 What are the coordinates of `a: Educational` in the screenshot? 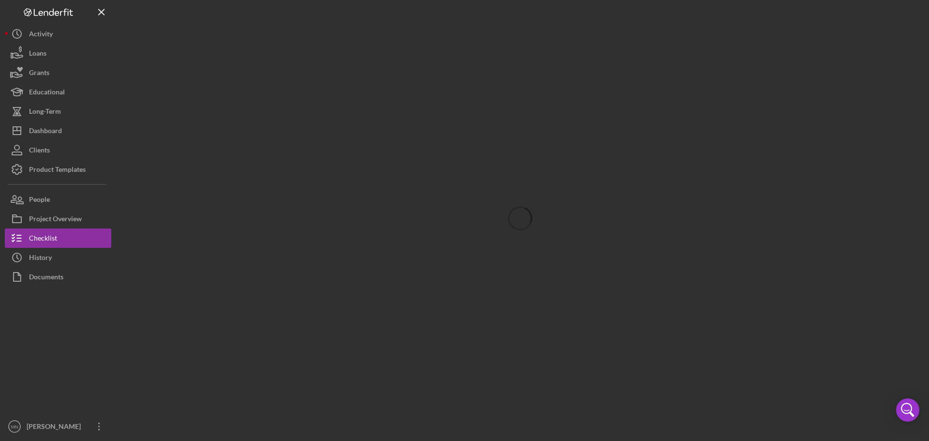 It's located at (58, 92).